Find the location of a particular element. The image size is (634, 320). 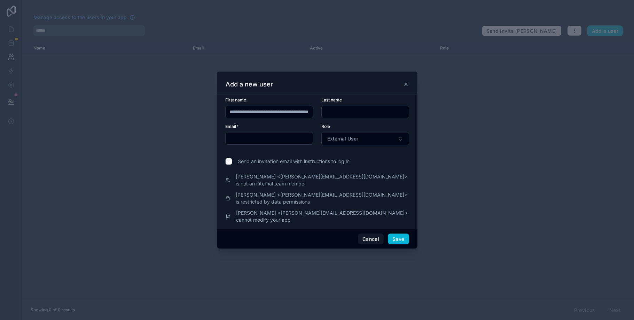

span: Email is located at coordinates (230, 126).